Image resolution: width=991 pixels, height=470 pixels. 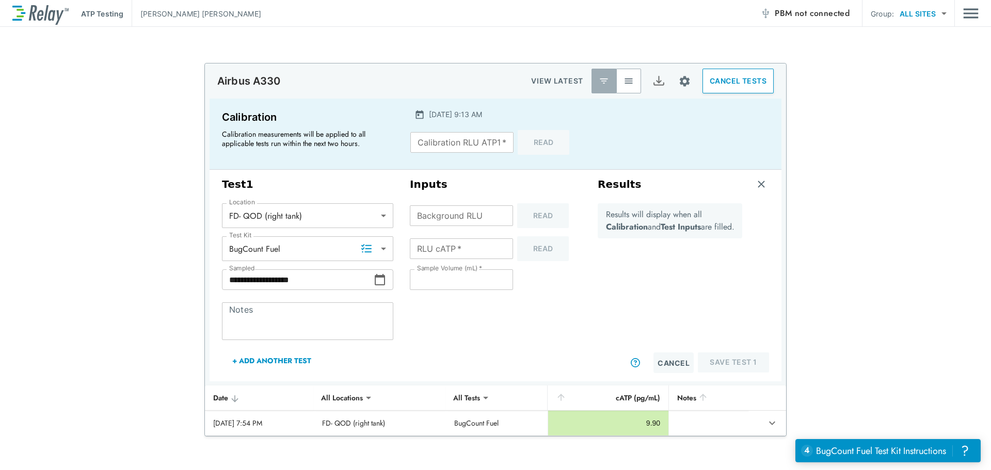 What do you see at coordinates (496, 411) in the screenshot?
I see `table: sticky table` at bounding box center [496, 411].